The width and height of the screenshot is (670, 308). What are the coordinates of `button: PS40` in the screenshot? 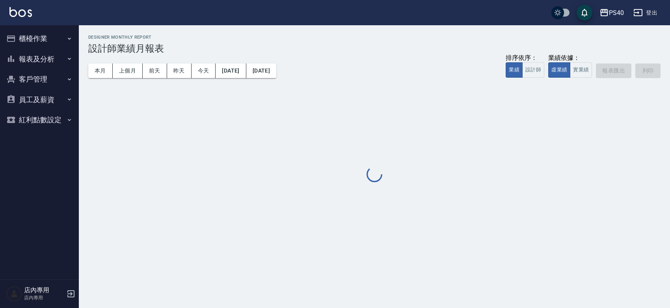 It's located at (611, 13).